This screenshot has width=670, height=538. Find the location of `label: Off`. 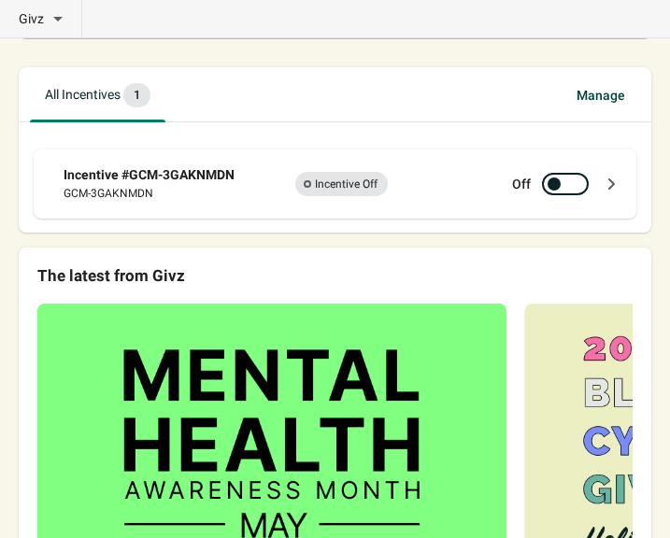

label: Off is located at coordinates (522, 184).